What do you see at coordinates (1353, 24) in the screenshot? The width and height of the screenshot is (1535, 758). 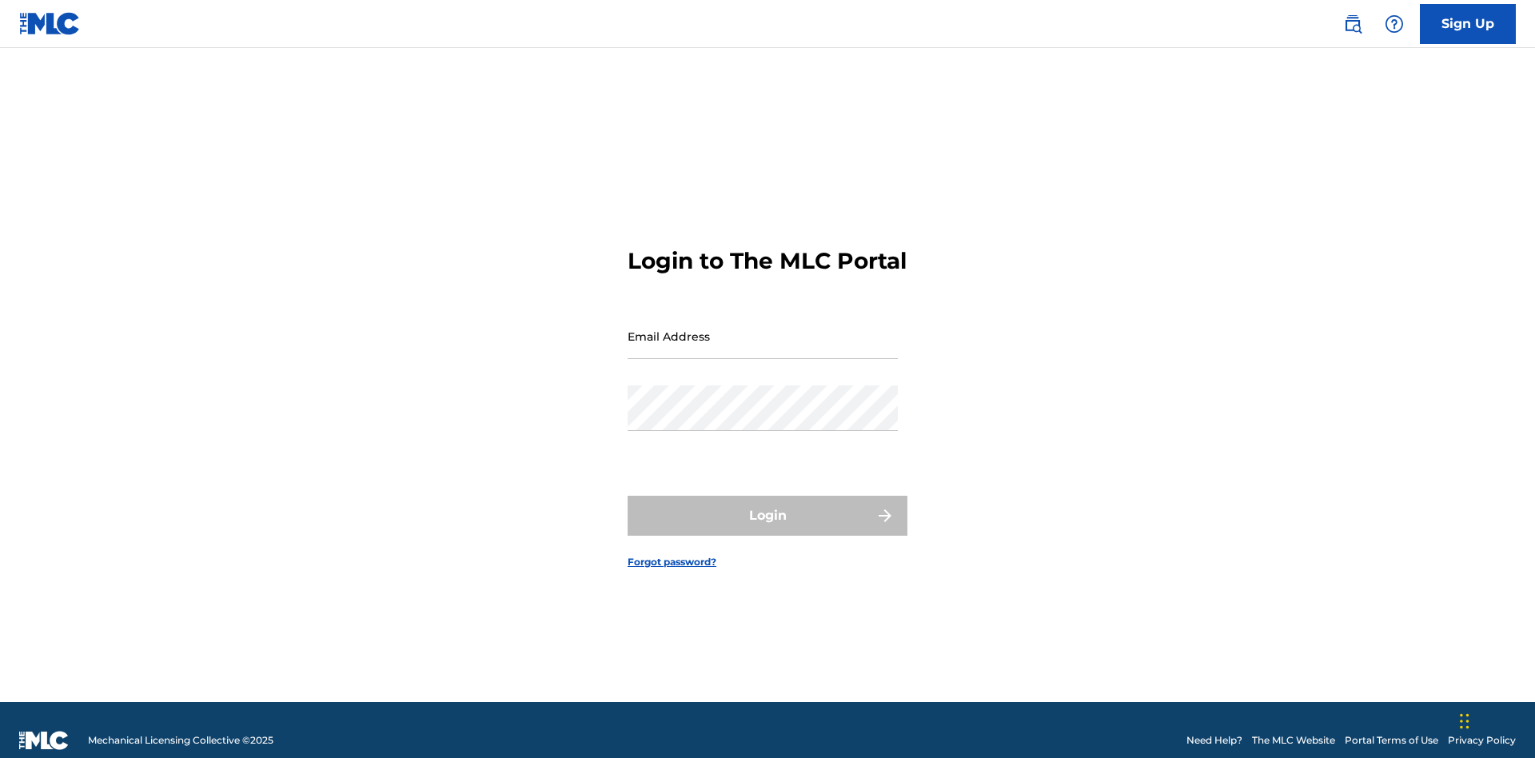 I see `a: Public Search` at bounding box center [1353, 24].